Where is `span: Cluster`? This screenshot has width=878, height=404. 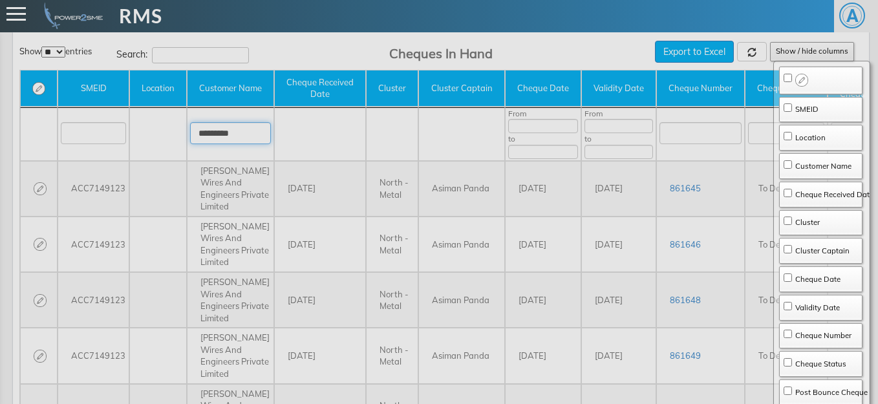
span: Cluster is located at coordinates (806, 222).